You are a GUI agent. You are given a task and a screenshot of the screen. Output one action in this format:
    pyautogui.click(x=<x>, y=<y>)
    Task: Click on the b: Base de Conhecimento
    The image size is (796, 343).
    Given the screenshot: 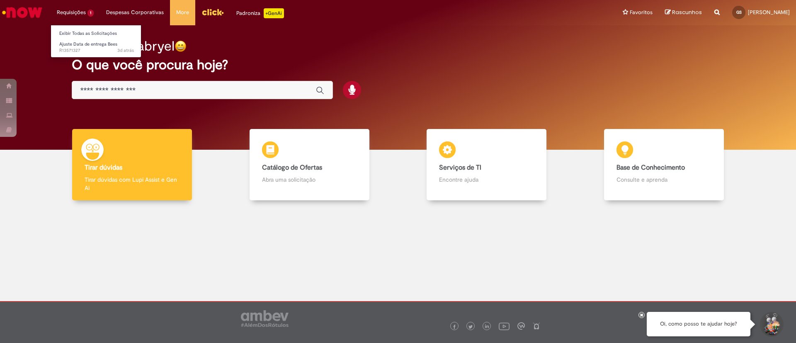 What is the action you would take?
    pyautogui.click(x=650, y=167)
    